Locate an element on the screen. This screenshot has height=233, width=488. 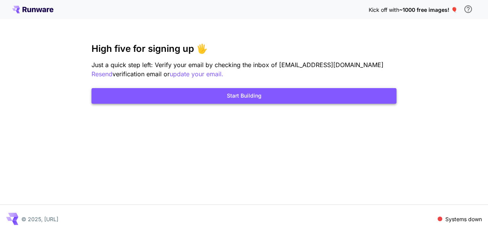
h3: High five for signing up 🖐️ is located at coordinates (244, 49).